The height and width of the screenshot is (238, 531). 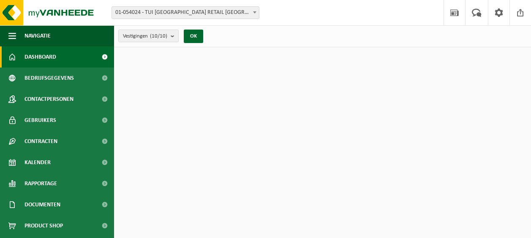 What do you see at coordinates (41, 142) in the screenshot?
I see `span: Contracten` at bounding box center [41, 142].